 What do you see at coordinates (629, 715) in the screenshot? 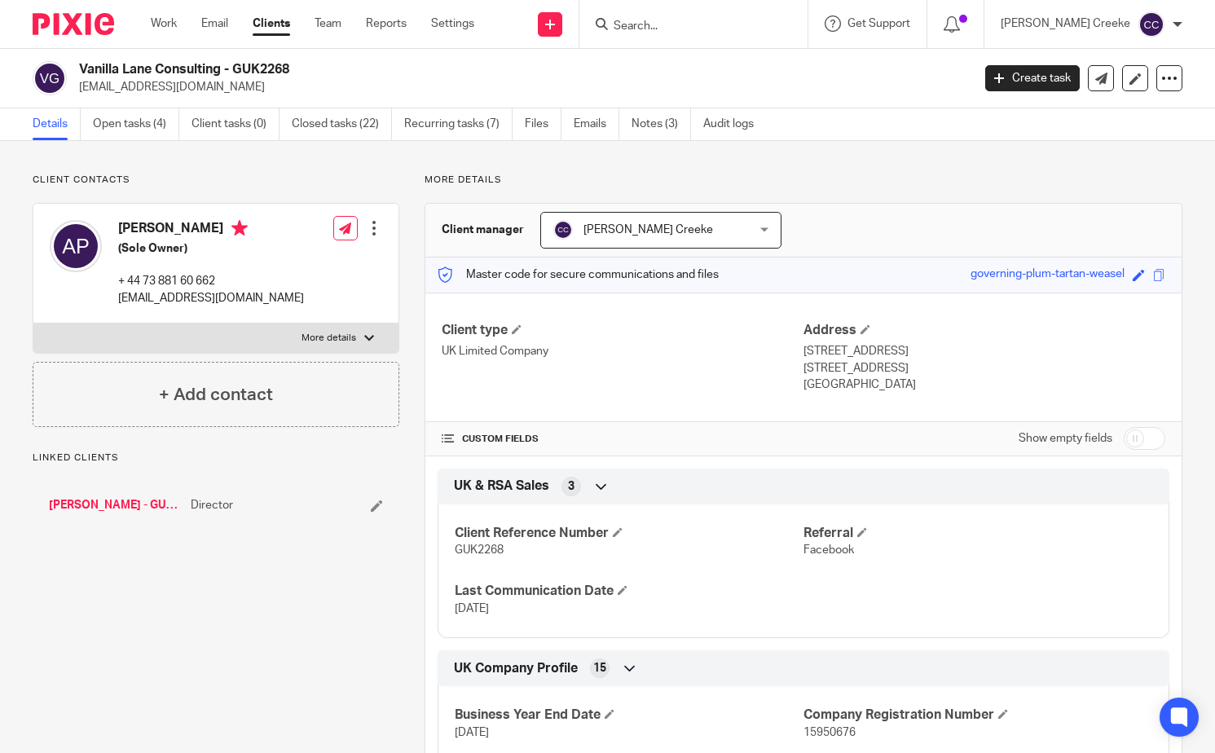
I see `h4: Business Year End Date` at bounding box center [629, 715].